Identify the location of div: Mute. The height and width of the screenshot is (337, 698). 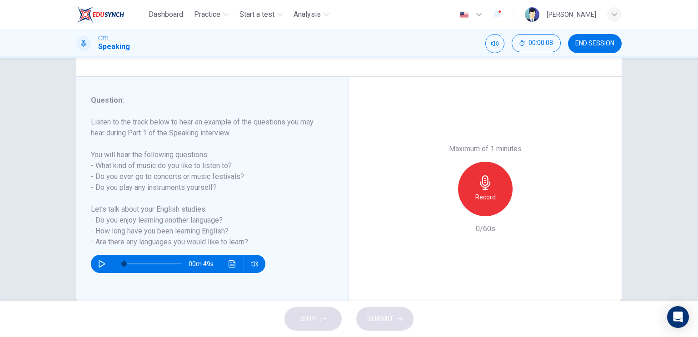
(495, 44).